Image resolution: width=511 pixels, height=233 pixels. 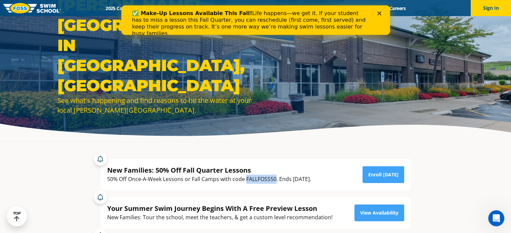 What do you see at coordinates (32, 8) in the screenshot?
I see `img: FOSS Swim School Logo` at bounding box center [32, 8].